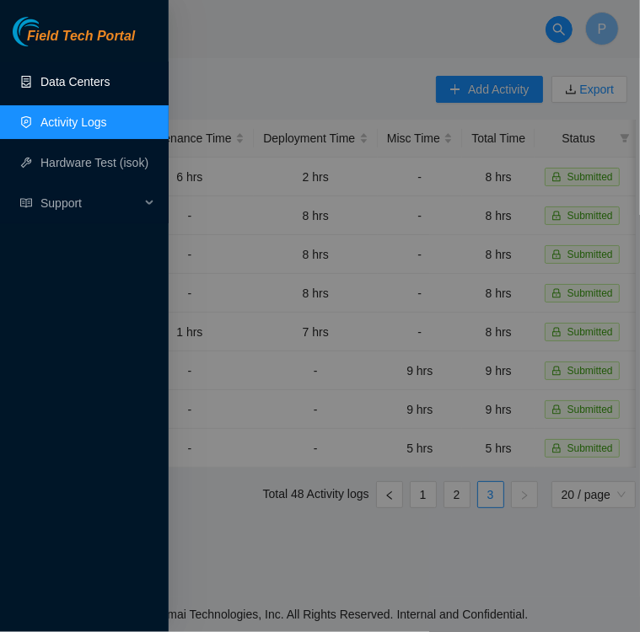  Describe the element at coordinates (81, 36) in the screenshot. I see `span: Field Tech Portal` at that location.